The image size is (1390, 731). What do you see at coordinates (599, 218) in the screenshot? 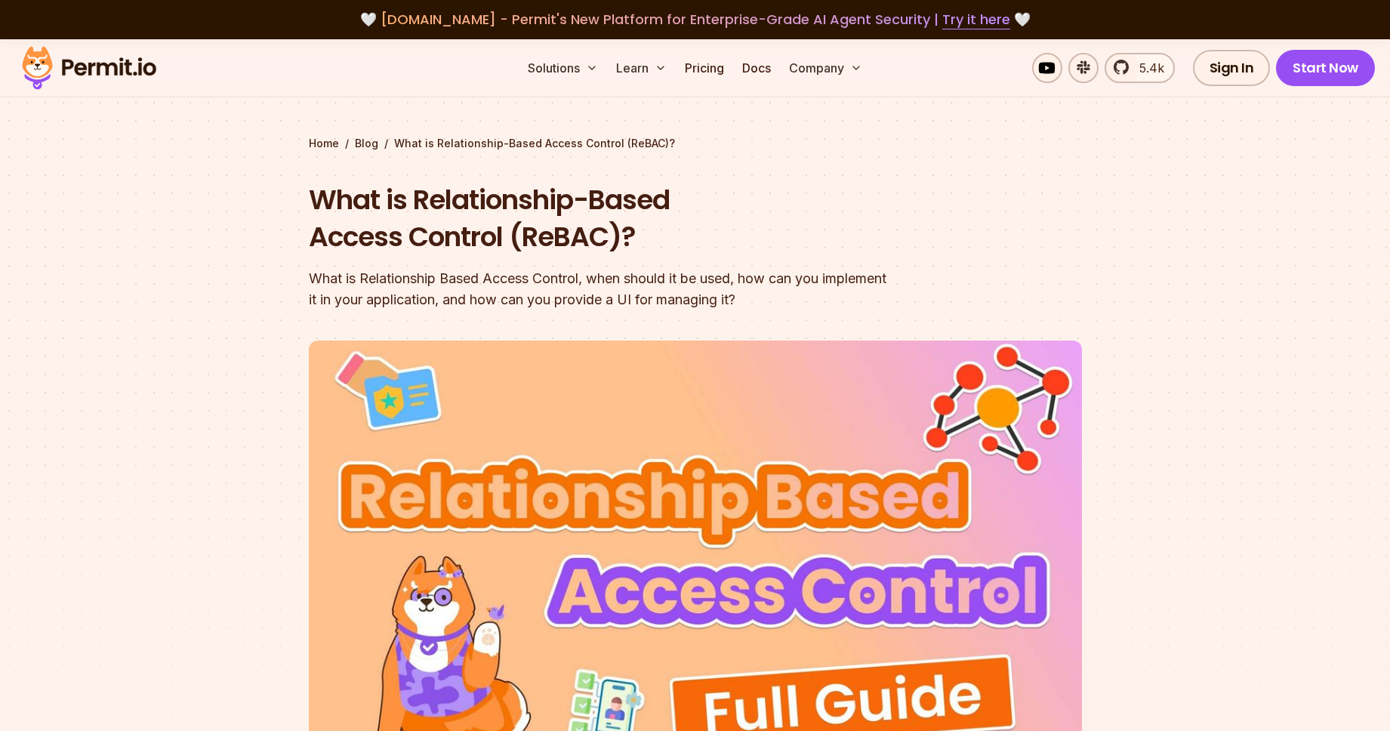
I see `h1: What is Relationship-Based Access Control (ReBAC)?` at bounding box center [599, 218].